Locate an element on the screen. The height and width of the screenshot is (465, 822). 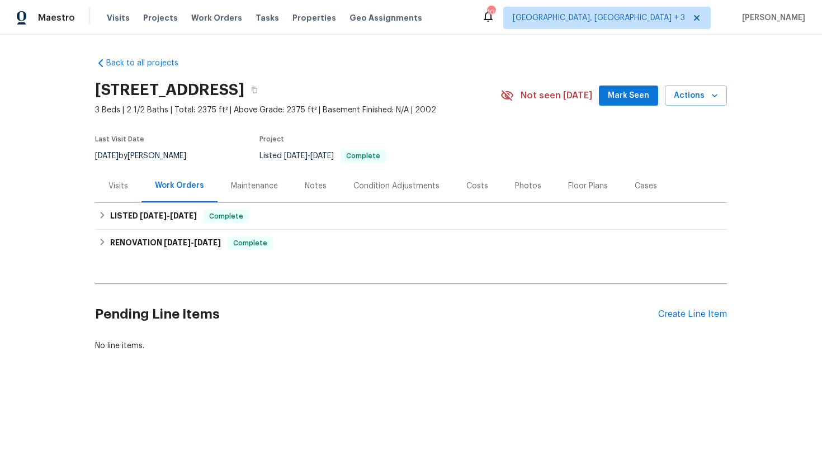
span: Mark Seen is located at coordinates (629, 96).